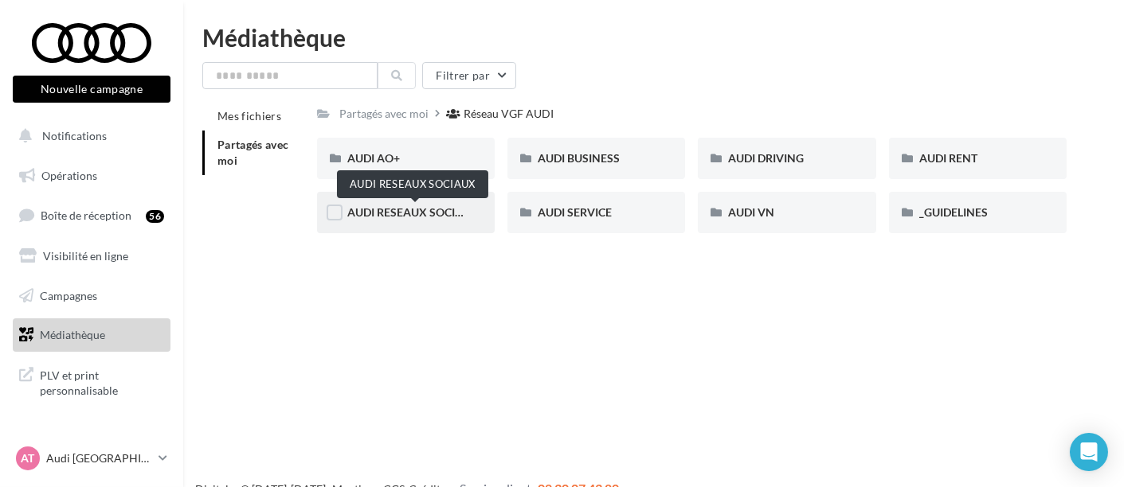 The image size is (1124, 487). What do you see at coordinates (85, 256) in the screenshot?
I see `span: Visibilité en ligne` at bounding box center [85, 256].